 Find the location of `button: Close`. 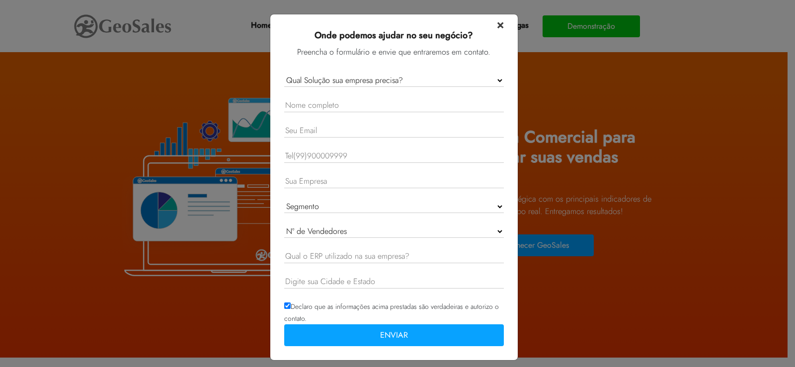

button: Close is located at coordinates (500, 24).